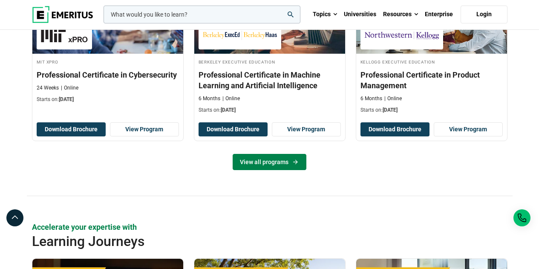  Describe the element at coordinates (432, 61) in the screenshot. I see `h4: Kellogg Executive Education` at that location.